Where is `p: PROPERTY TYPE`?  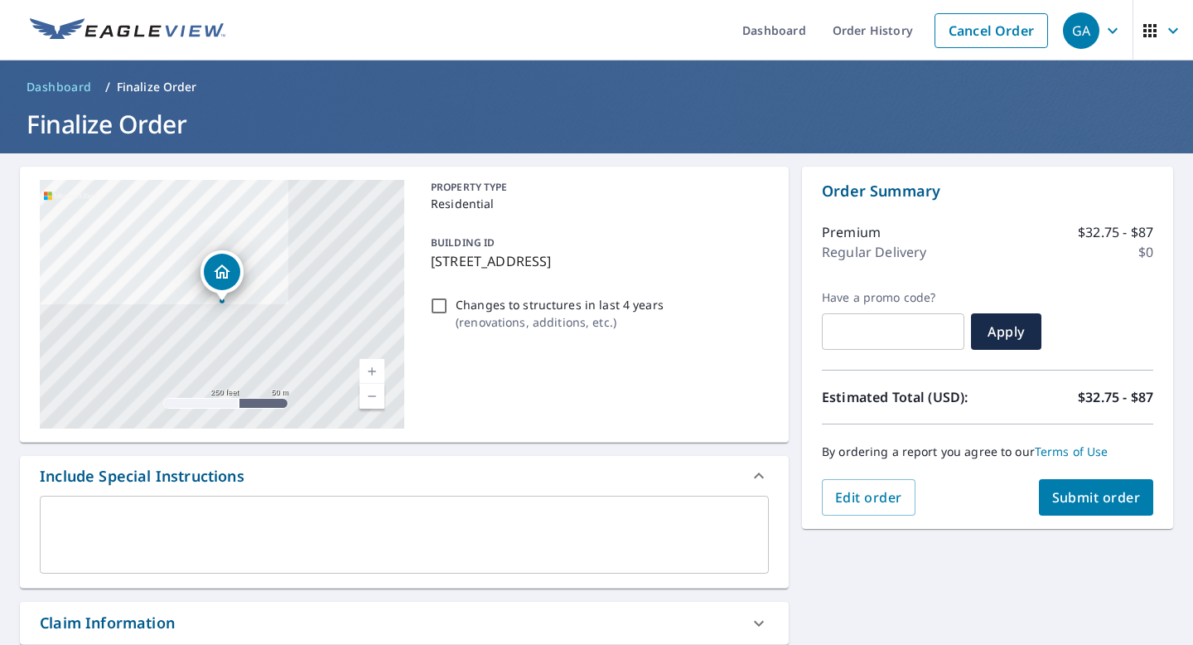
p: PROPERTY TYPE is located at coordinates (597, 187).